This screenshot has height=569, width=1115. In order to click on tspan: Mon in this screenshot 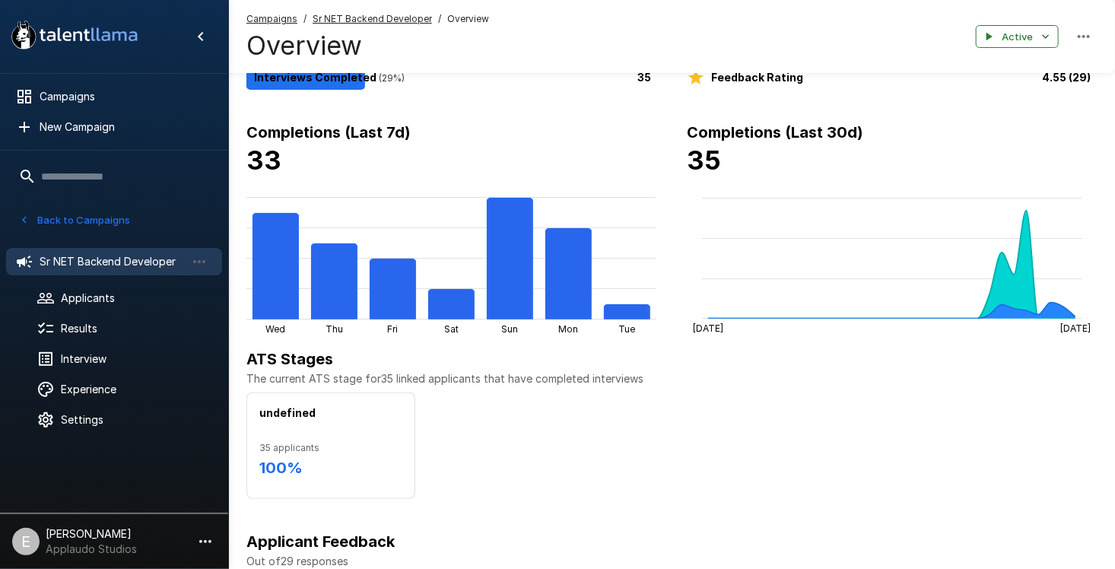, I will do `click(569, 329)`.